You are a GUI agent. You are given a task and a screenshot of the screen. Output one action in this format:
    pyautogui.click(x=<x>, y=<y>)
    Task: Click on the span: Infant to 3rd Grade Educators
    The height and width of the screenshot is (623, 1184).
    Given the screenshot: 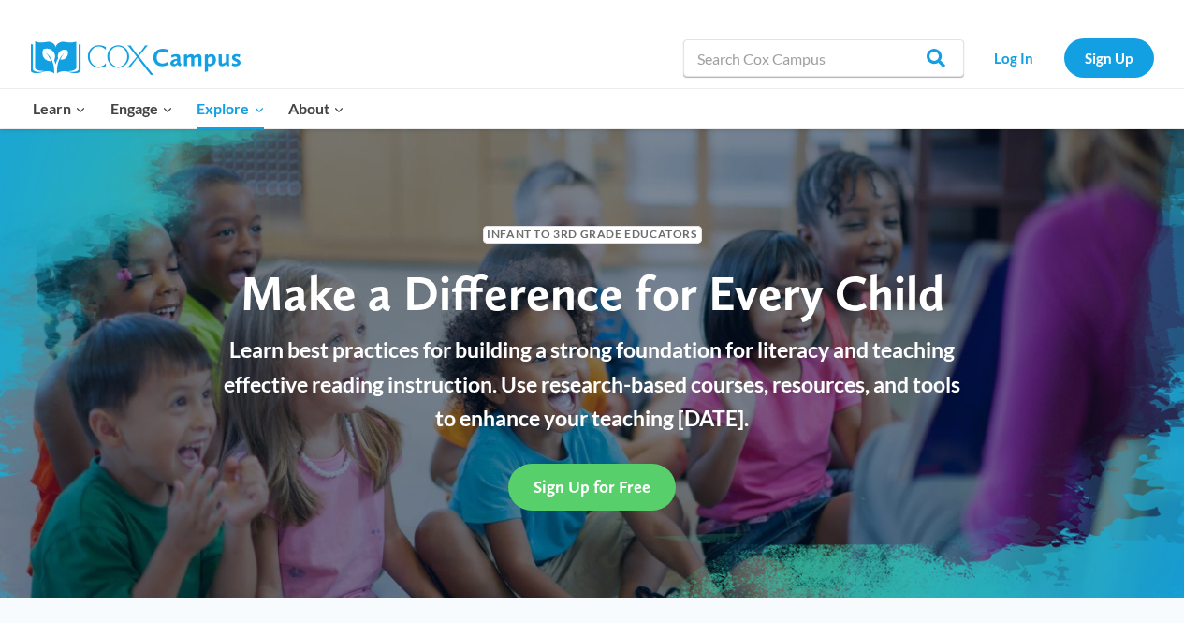 What is the action you would take?
    pyautogui.click(x=593, y=234)
    